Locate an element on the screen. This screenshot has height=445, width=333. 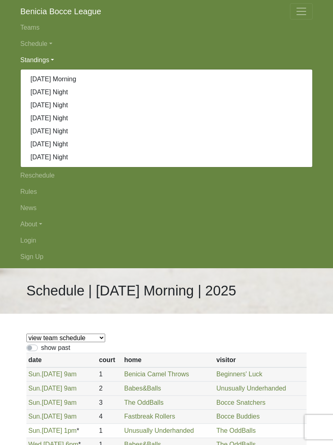
a: Schedule is located at coordinates (166, 44).